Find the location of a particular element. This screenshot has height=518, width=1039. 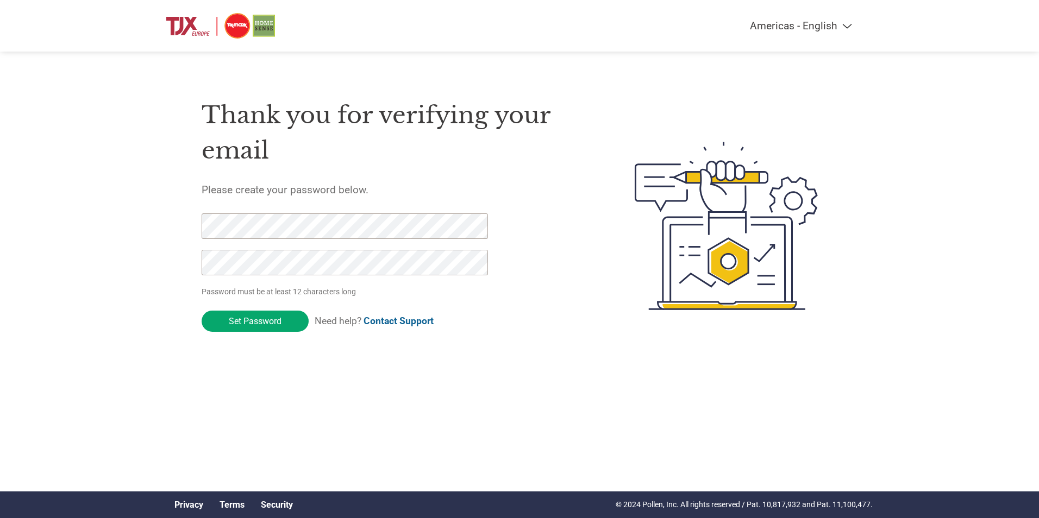

input: Set Password is located at coordinates (255, 321).